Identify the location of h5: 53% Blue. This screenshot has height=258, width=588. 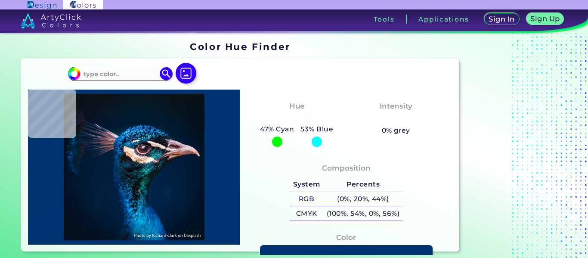
(317, 129).